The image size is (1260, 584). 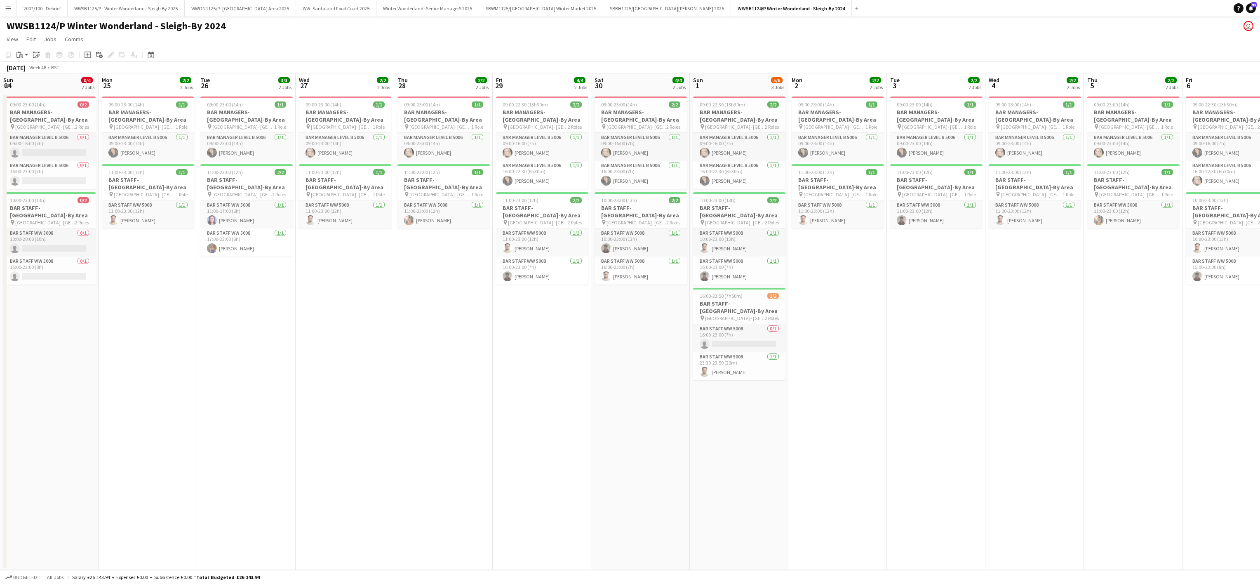 I want to click on button: 2007/100 - Debrief, so click(x=42, y=8).